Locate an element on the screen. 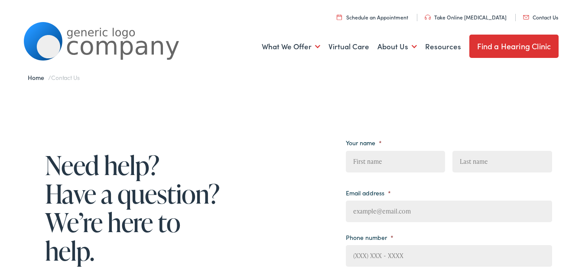  a: What We Offer is located at coordinates (291, 47).